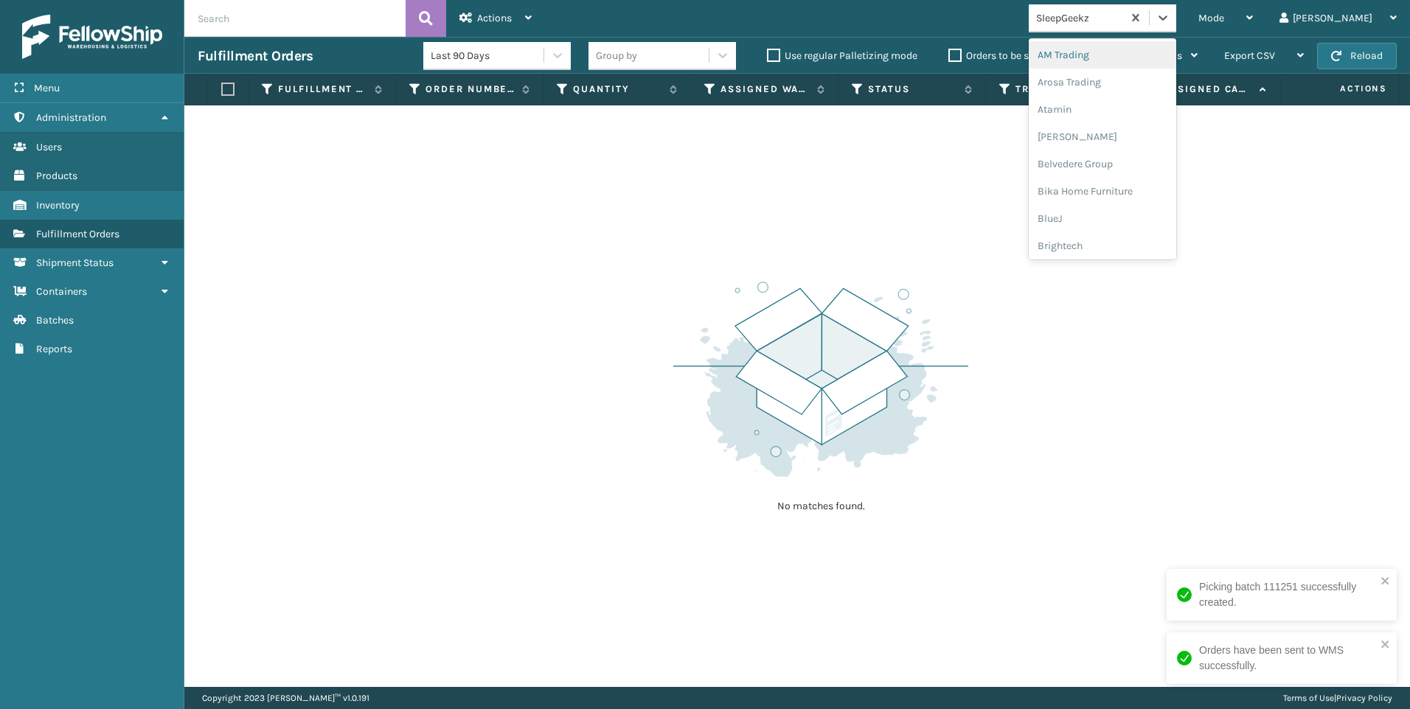 Image resolution: width=1410 pixels, height=709 pixels. What do you see at coordinates (1211, 18) in the screenshot?
I see `span: Mode` at bounding box center [1211, 18].